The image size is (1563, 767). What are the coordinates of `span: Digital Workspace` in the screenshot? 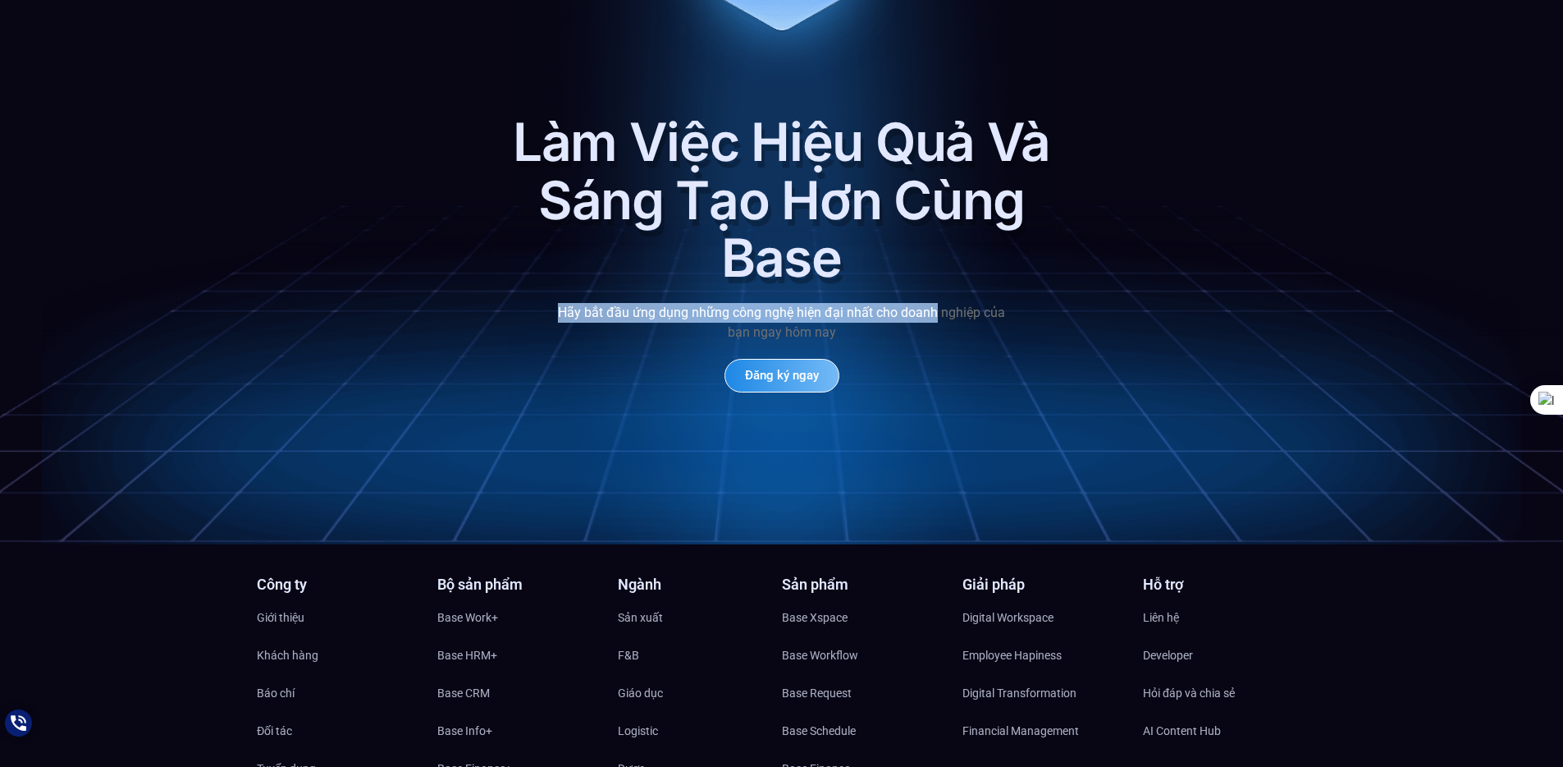 It's located at (1008, 617).